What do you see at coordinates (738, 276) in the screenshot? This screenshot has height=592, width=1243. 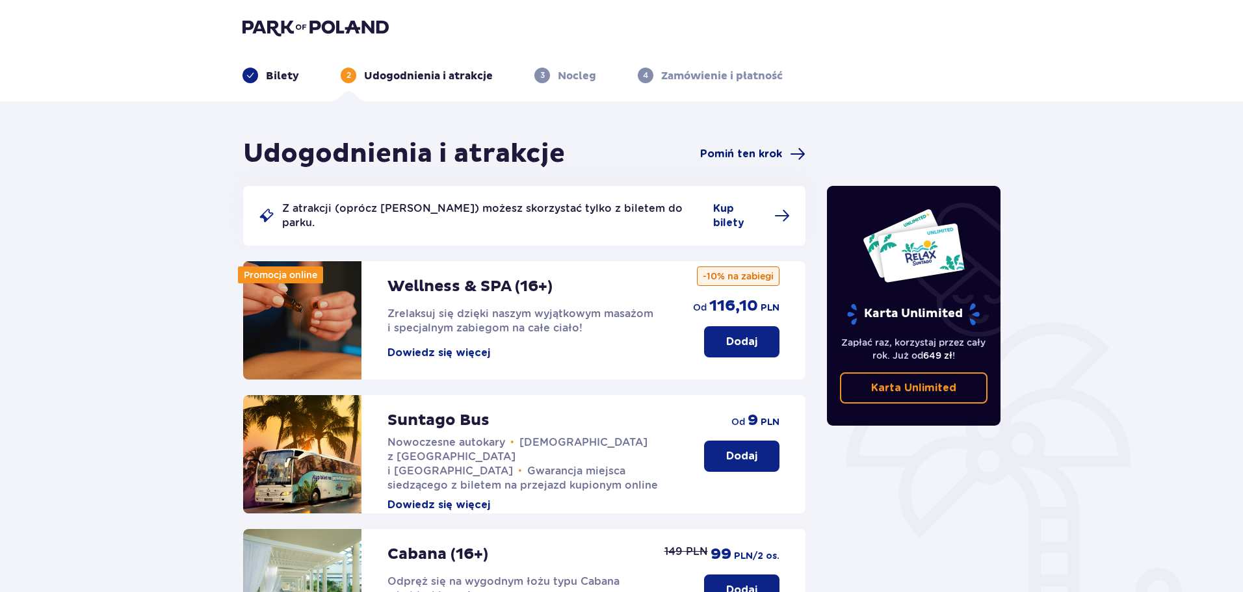 I see `p: -10% na zabiegi` at bounding box center [738, 276].